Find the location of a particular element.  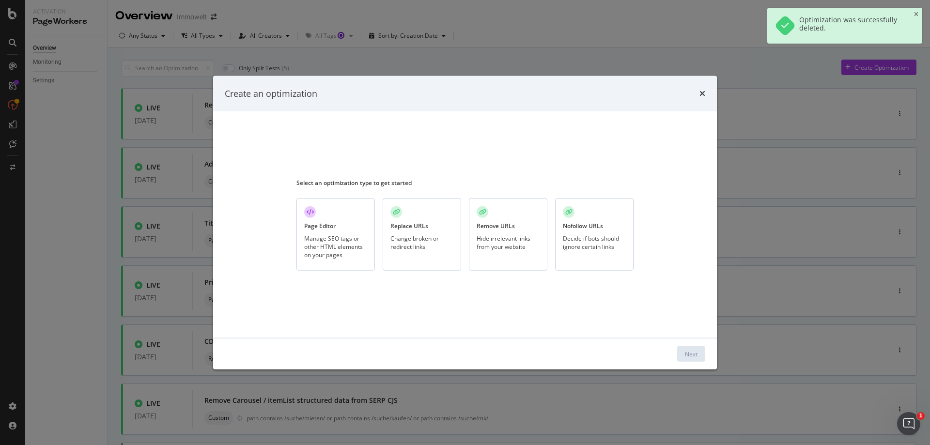

div: Hide irrelevant links from your website is located at coordinates (508, 242).